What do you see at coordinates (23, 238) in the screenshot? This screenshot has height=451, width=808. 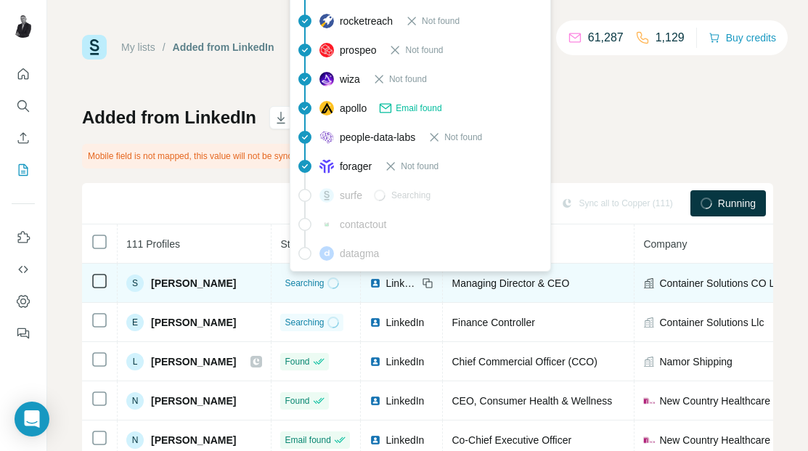 I see `button: Use Surfe on LinkedIn` at bounding box center [23, 238].